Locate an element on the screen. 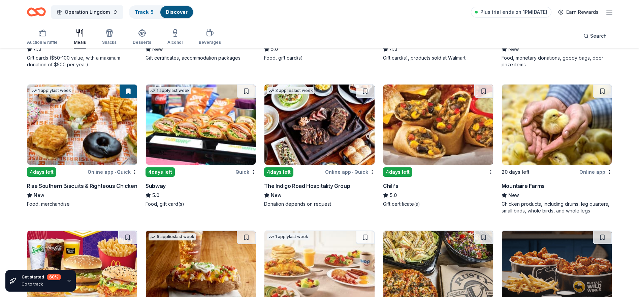 The image size is (639, 297). div: 20 days left is located at coordinates (515, 172).